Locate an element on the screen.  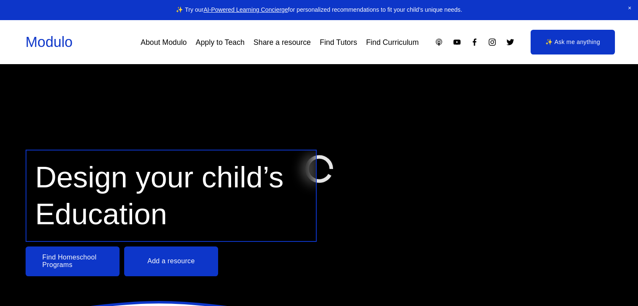
a: Find Tutors is located at coordinates (338, 42).